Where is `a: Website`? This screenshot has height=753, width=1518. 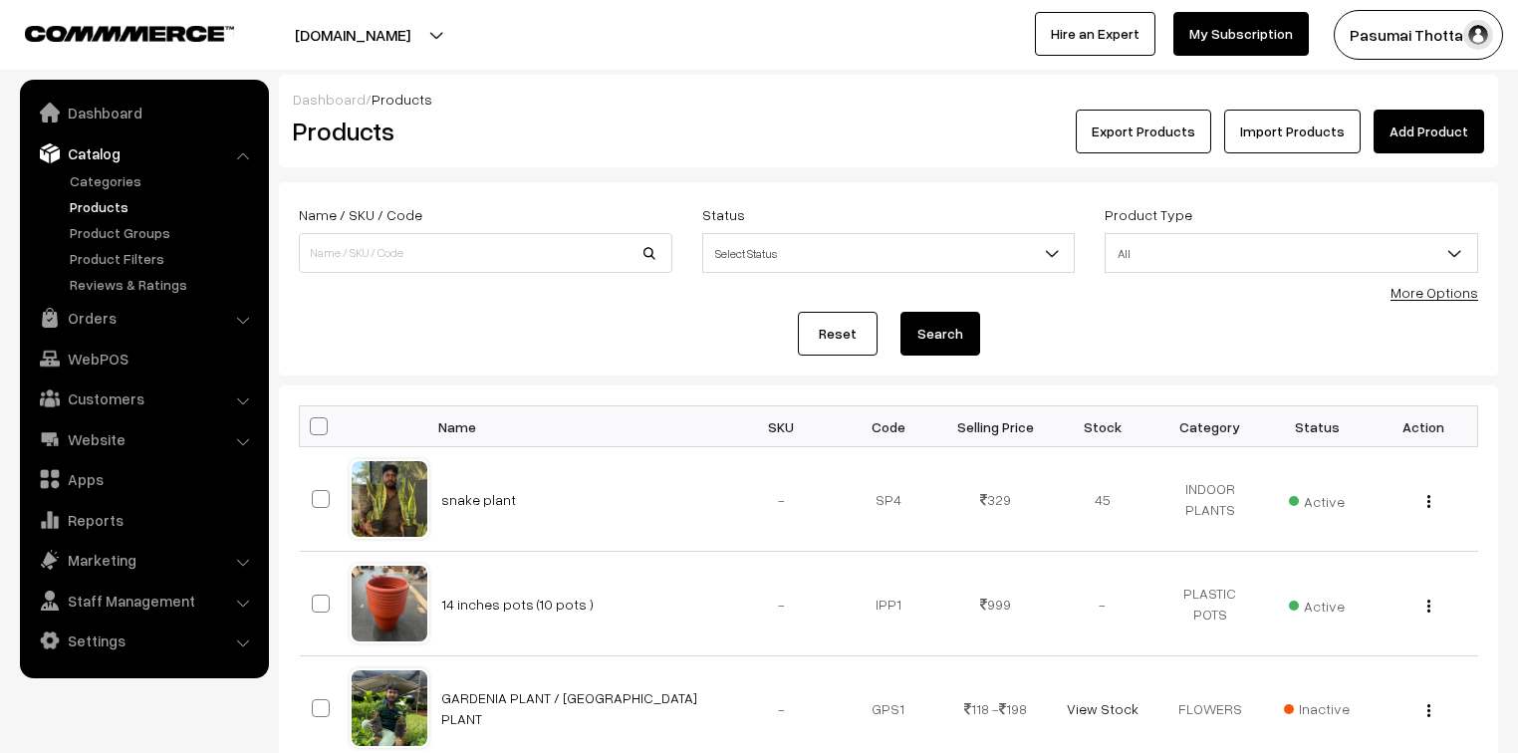
a: Website is located at coordinates (143, 439).